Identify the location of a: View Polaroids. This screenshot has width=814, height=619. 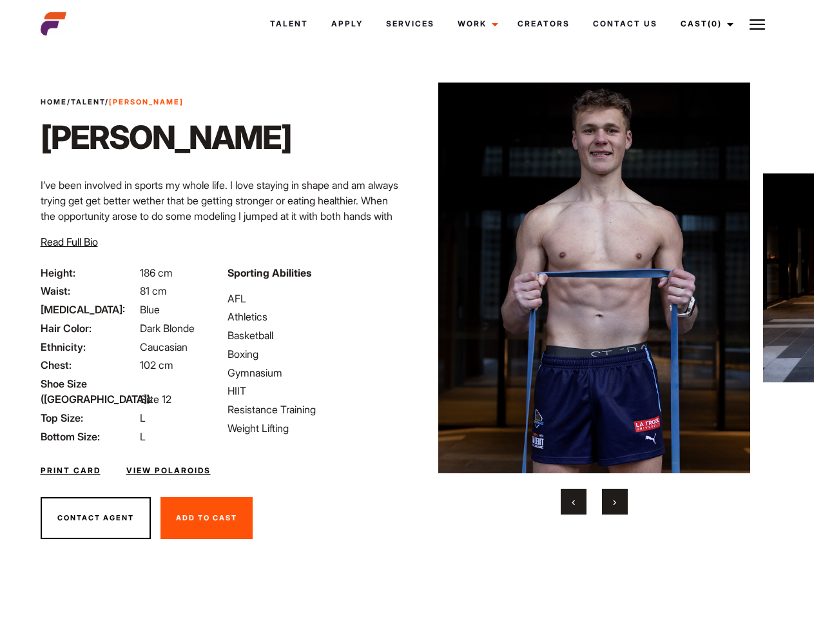
(168, 471).